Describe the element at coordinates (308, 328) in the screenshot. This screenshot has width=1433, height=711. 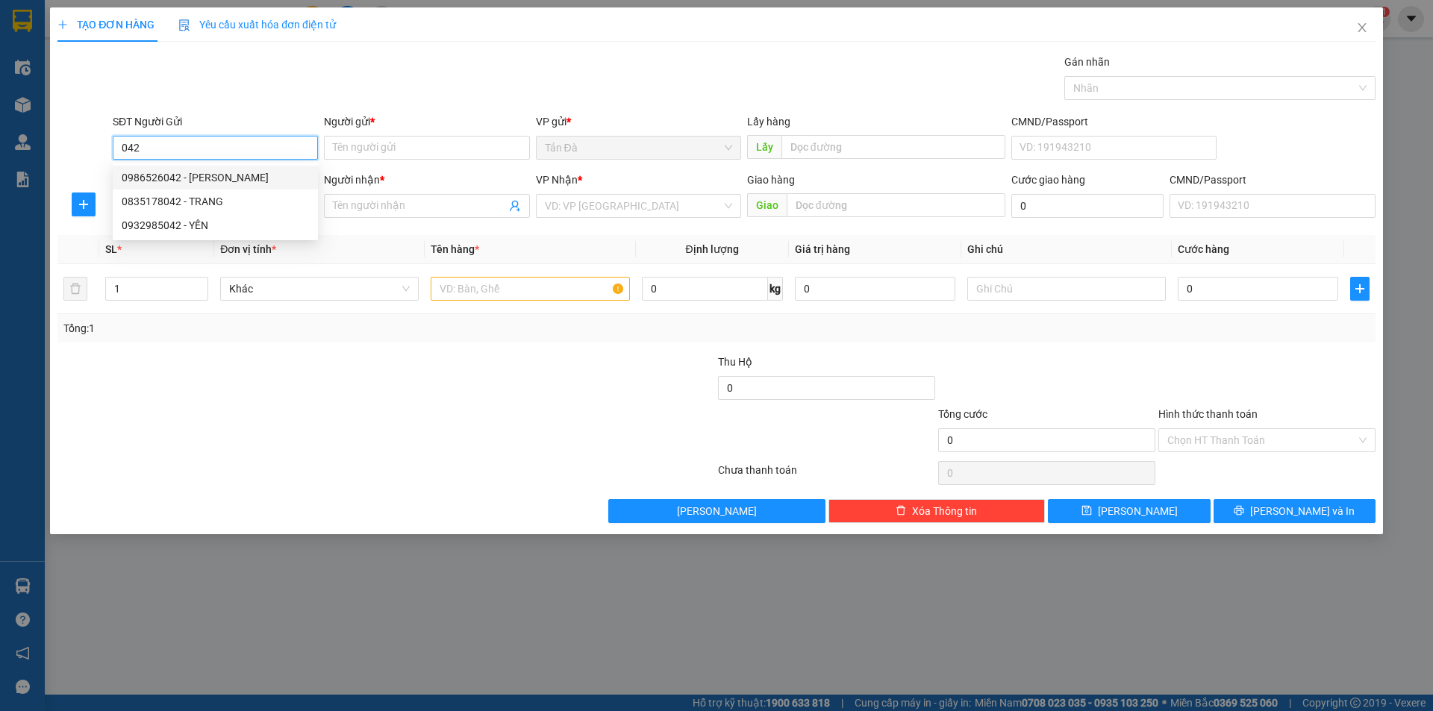
I see `div: Tổng: 1` at that location.